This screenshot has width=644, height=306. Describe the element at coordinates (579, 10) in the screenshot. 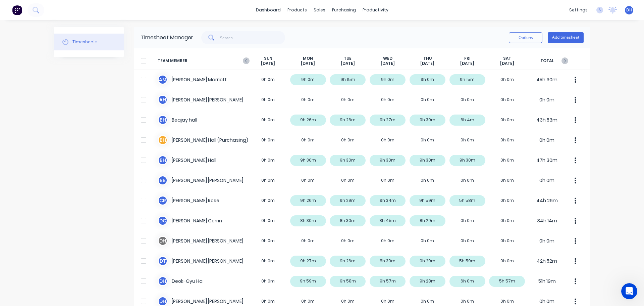

I see `div: settings` at that location.